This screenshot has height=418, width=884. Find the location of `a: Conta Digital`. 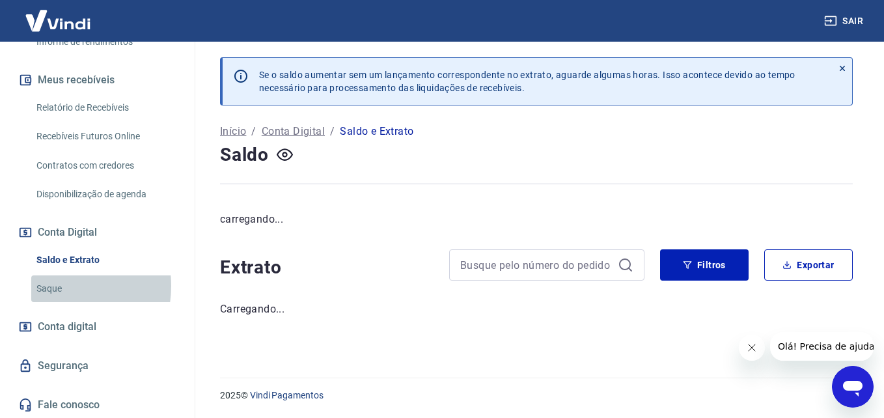

a: Conta Digital is located at coordinates (293, 131).